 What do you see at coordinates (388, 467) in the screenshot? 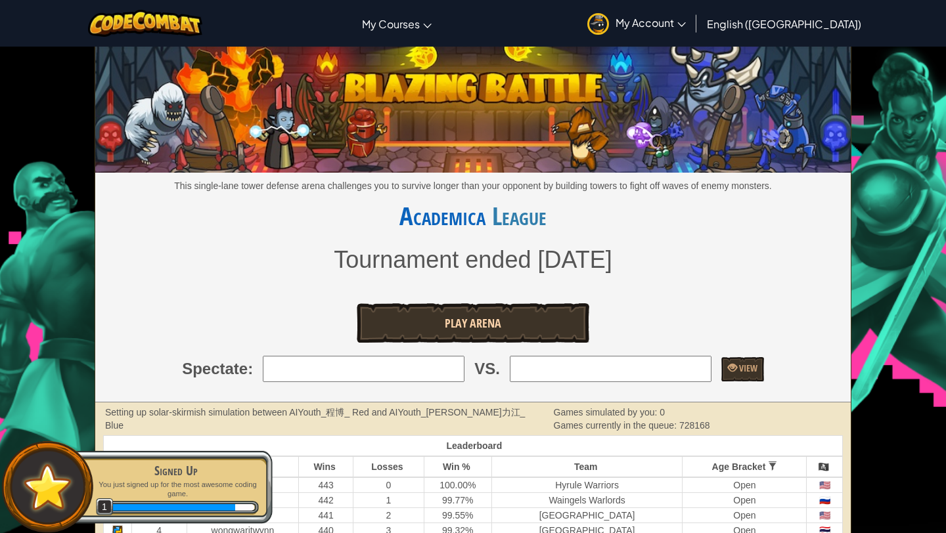
I see `th: Losses` at bounding box center [388, 467].